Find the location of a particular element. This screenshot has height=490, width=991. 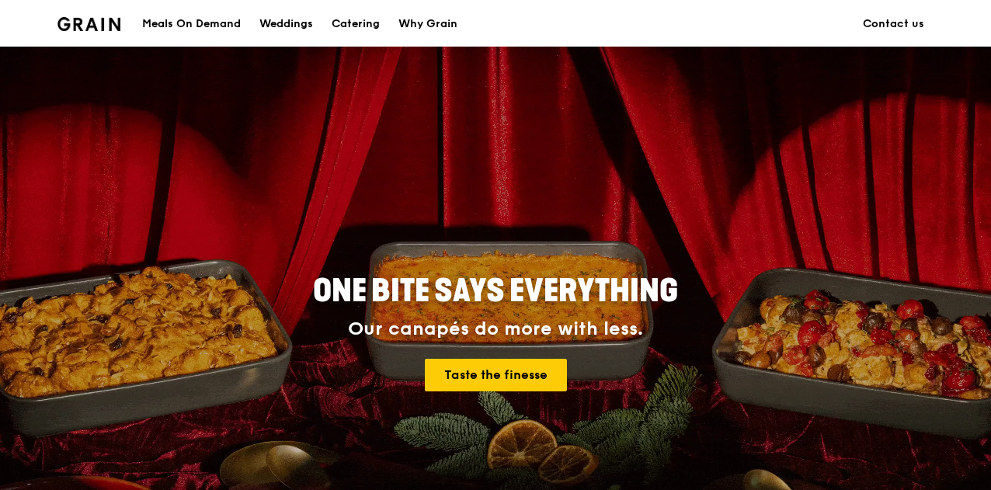

a: Contact us is located at coordinates (893, 24).